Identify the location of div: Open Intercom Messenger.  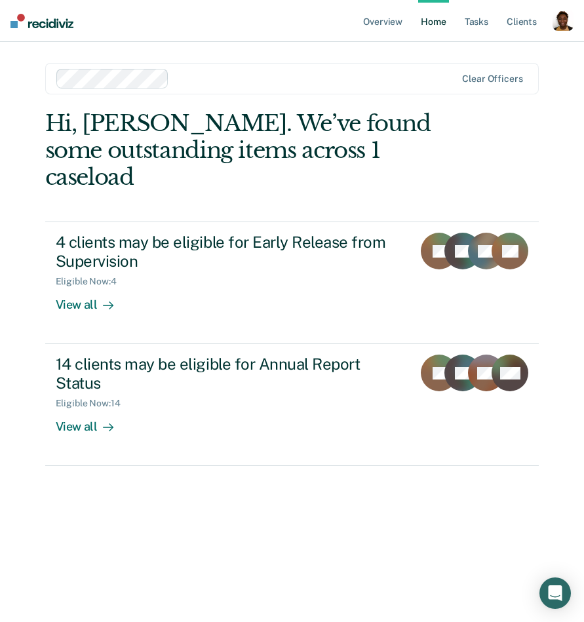
(556, 594).